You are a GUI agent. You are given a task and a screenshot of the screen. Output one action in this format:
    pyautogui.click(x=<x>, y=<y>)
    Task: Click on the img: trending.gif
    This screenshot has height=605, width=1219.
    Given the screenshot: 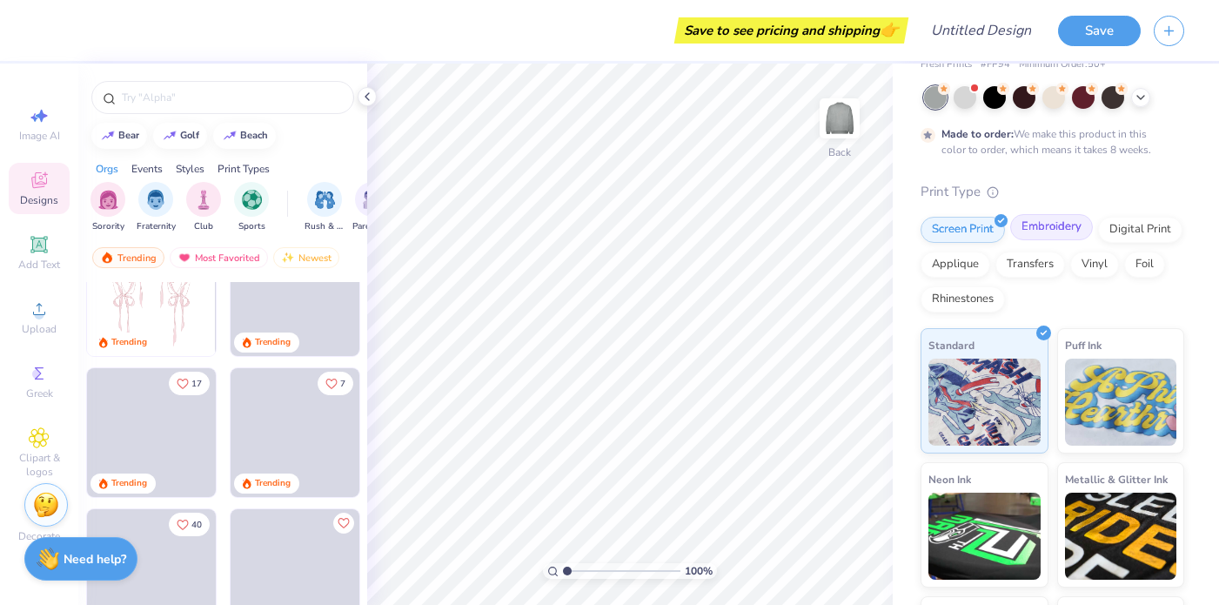 What is the action you would take?
    pyautogui.click(x=107, y=258)
    